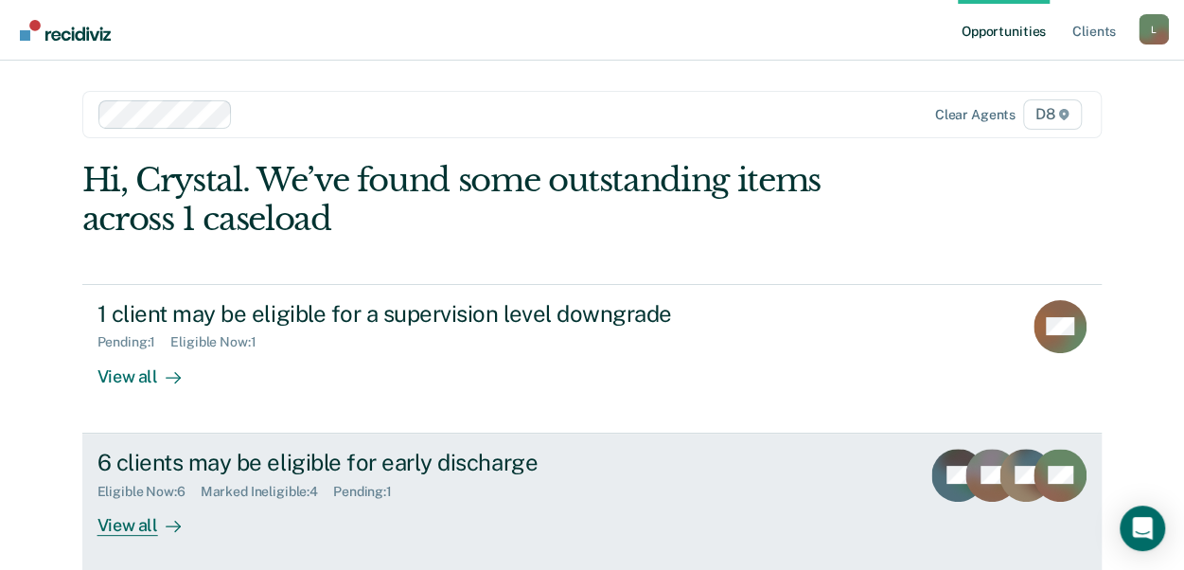  What do you see at coordinates (430, 462) in the screenshot?
I see `div: 6 clients may be eligible for early discharge` at bounding box center [430, 462].